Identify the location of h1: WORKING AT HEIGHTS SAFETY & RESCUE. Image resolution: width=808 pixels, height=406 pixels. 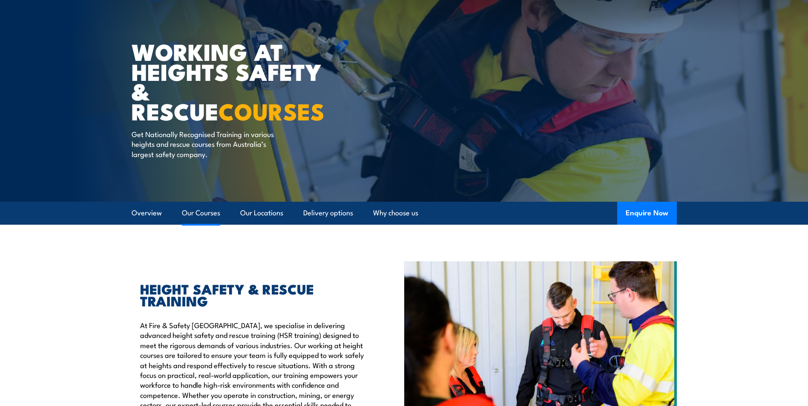
(237, 81).